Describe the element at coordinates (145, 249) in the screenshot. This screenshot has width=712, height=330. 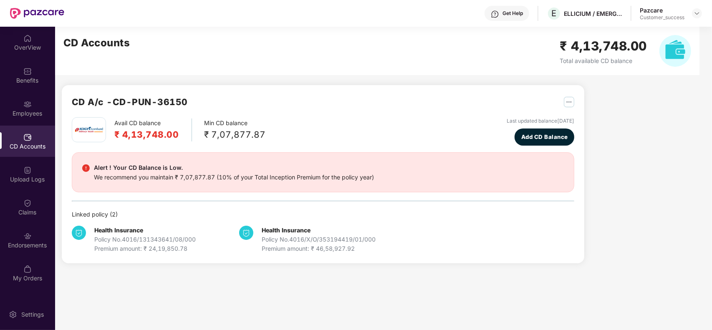
I see `div: Premium amount: ₹ 24,19,850.78` at that location.